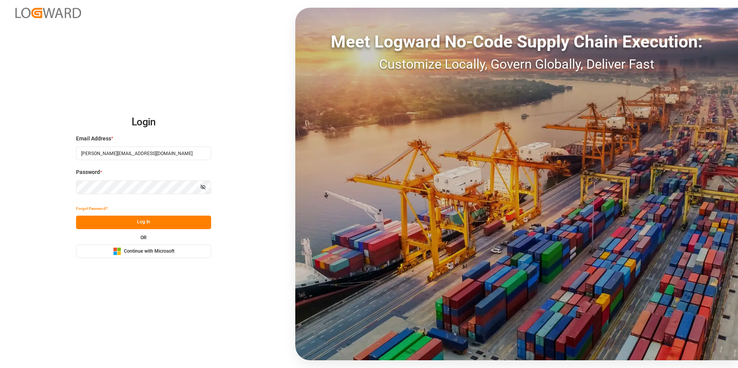  Describe the element at coordinates (144, 153) in the screenshot. I see `input: Enter your email` at that location.